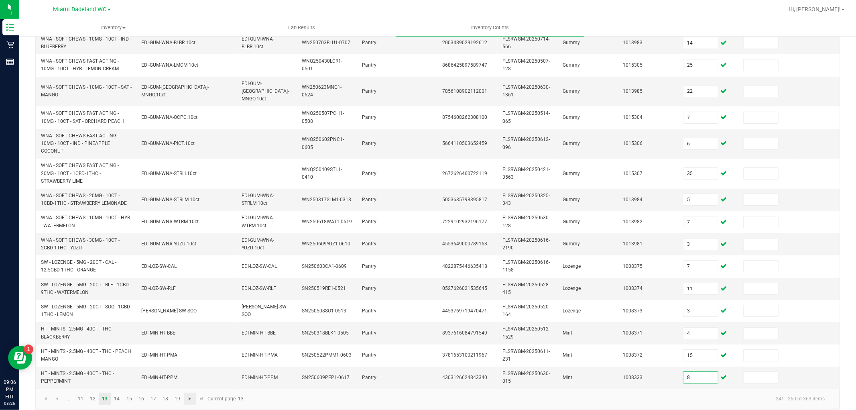 Image resolution: width=856 pixels, height=410 pixels. What do you see at coordinates (633, 143) in the screenshot?
I see `span: 1015306` at bounding box center [633, 143].